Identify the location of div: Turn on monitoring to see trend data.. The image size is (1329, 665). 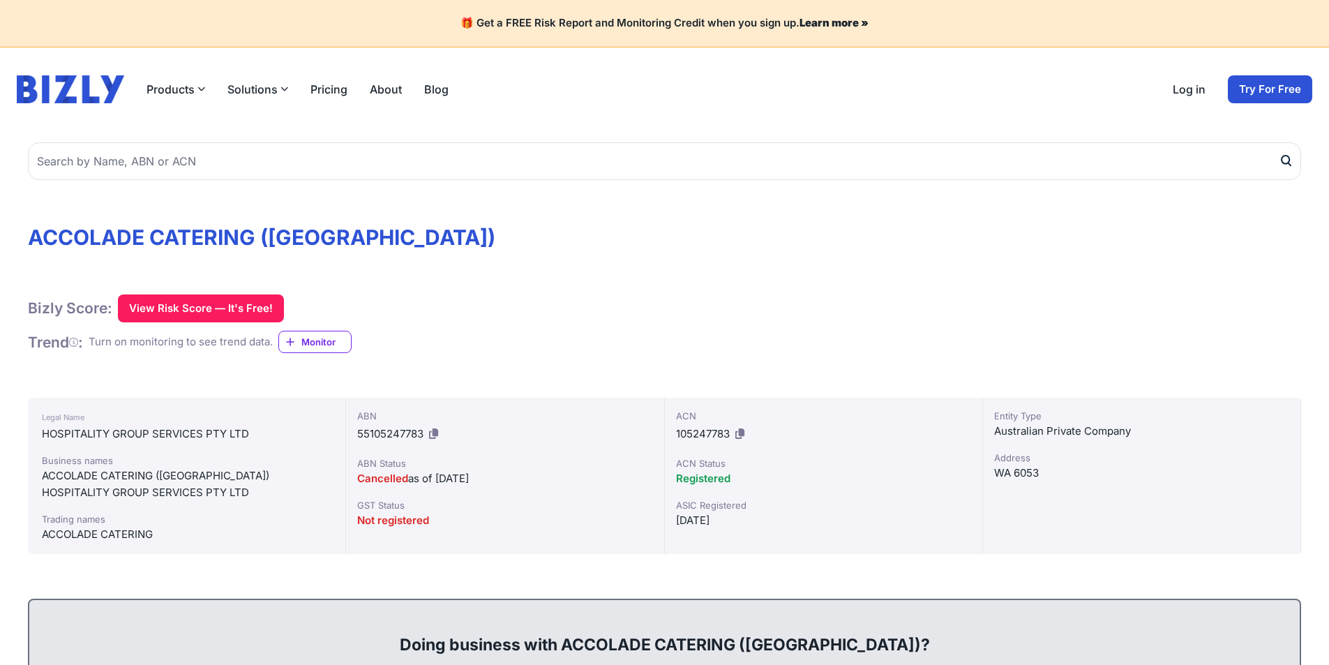
(181, 342).